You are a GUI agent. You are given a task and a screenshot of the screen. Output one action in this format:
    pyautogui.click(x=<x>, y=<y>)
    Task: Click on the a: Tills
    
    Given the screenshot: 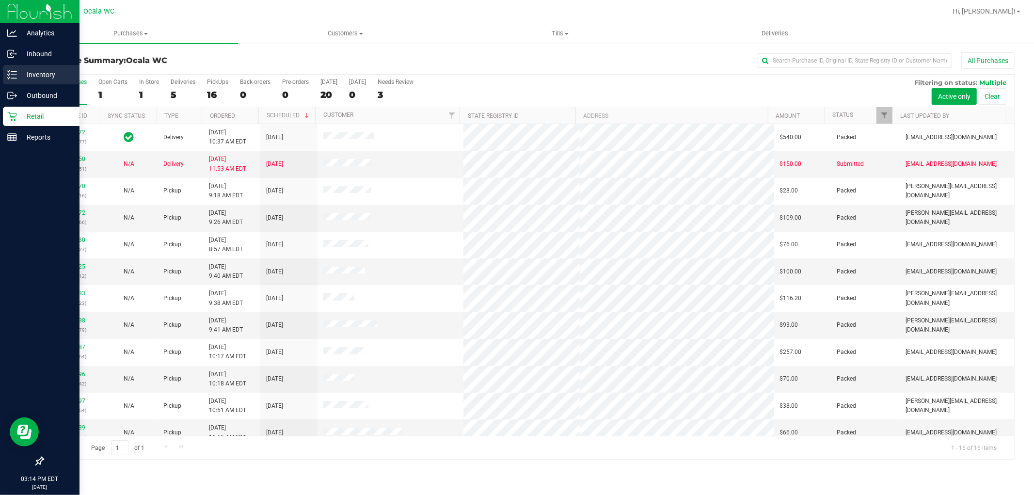 What is the action you would take?
    pyautogui.click(x=560, y=33)
    